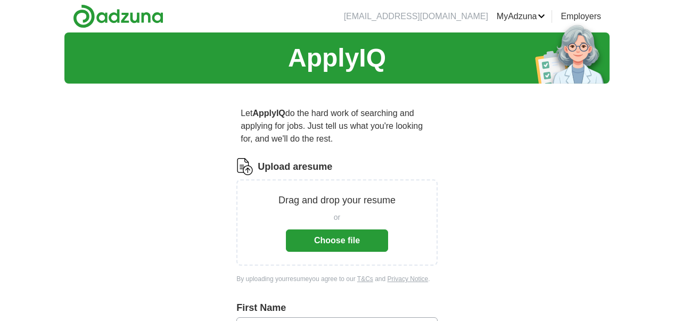 The height and width of the screenshot is (321, 674). What do you see at coordinates (337, 308) in the screenshot?
I see `label: First Name` at bounding box center [337, 308].